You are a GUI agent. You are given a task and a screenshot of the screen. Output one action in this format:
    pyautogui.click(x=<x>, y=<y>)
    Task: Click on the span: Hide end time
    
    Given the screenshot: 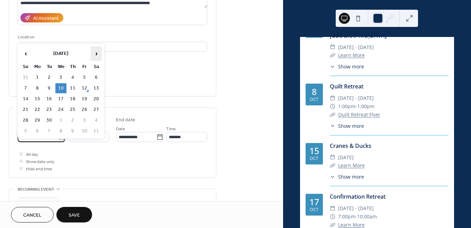 What is the action you would take?
    pyautogui.click(x=39, y=169)
    